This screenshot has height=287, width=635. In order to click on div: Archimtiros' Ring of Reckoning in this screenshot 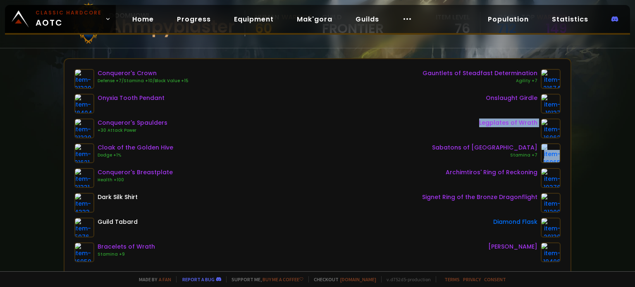, I will do `click(492, 172)`.